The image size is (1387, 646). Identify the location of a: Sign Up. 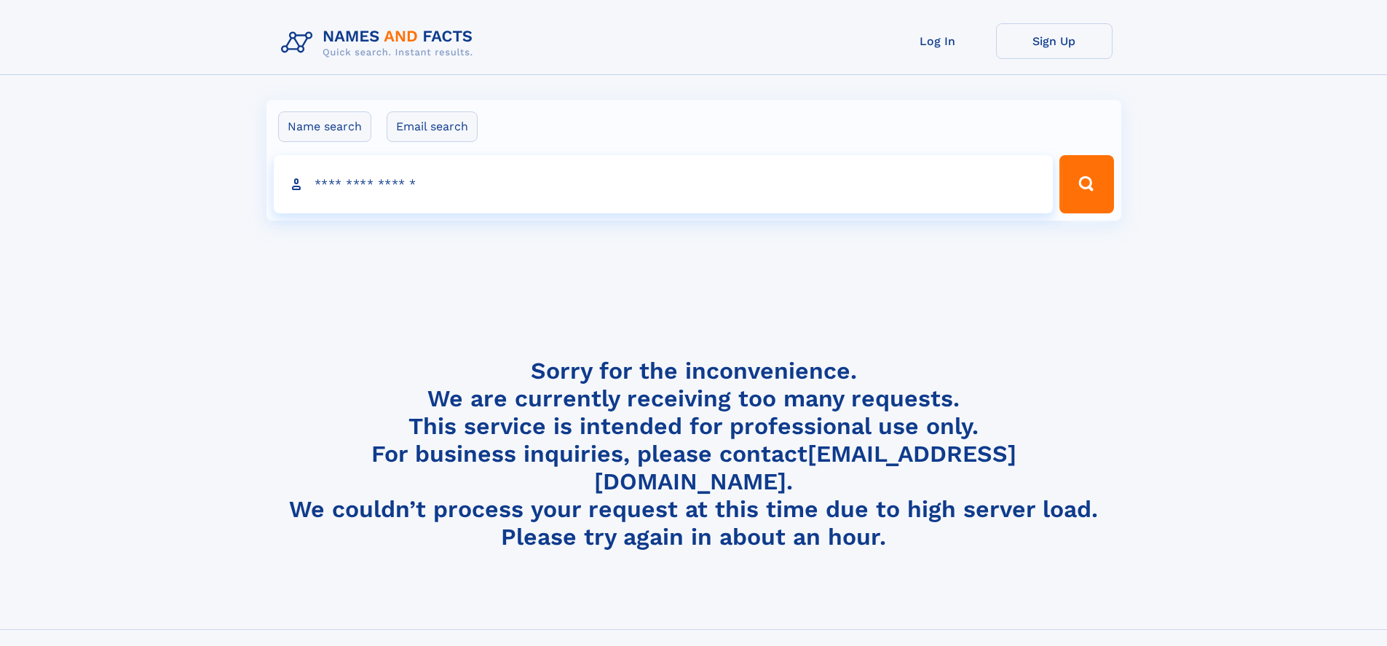
(1054, 41).